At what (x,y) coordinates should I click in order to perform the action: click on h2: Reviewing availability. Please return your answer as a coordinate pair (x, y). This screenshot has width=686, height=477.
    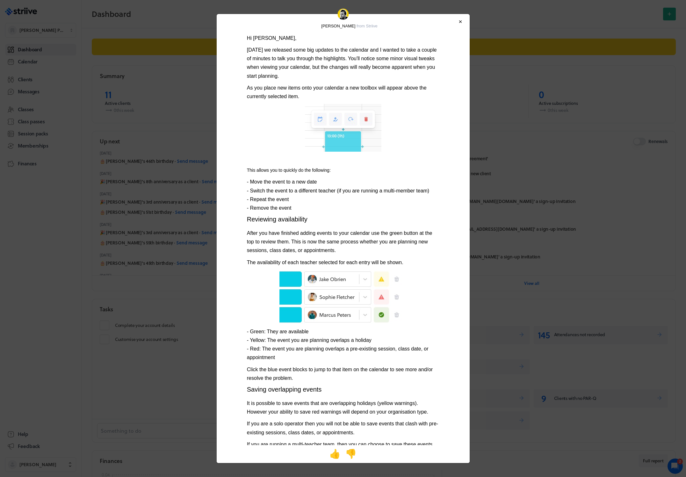
    Looking at the image, I should click on (343, 219).